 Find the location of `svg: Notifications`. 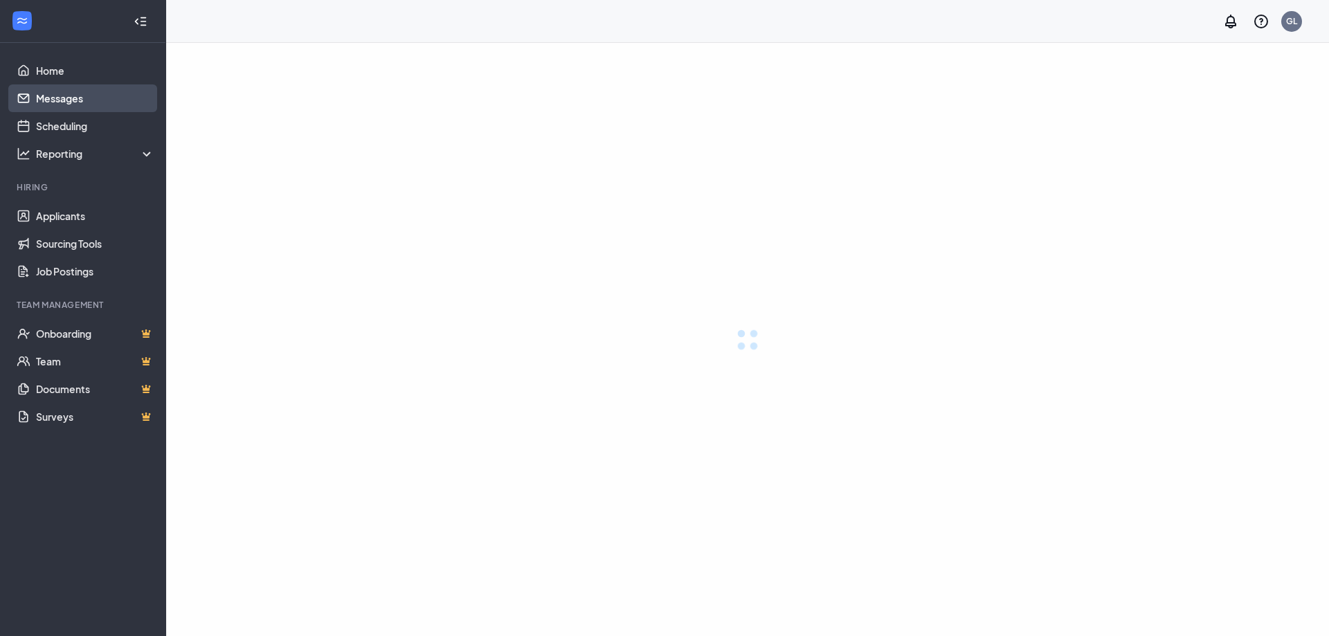

svg: Notifications is located at coordinates (1230, 21).